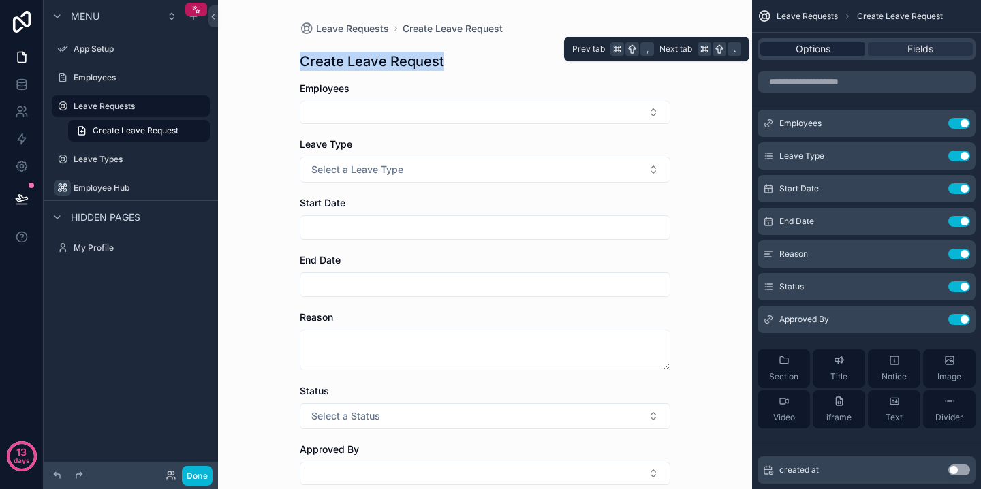 The width and height of the screenshot is (981, 489). Describe the element at coordinates (799, 470) in the screenshot. I see `span: created at` at that location.